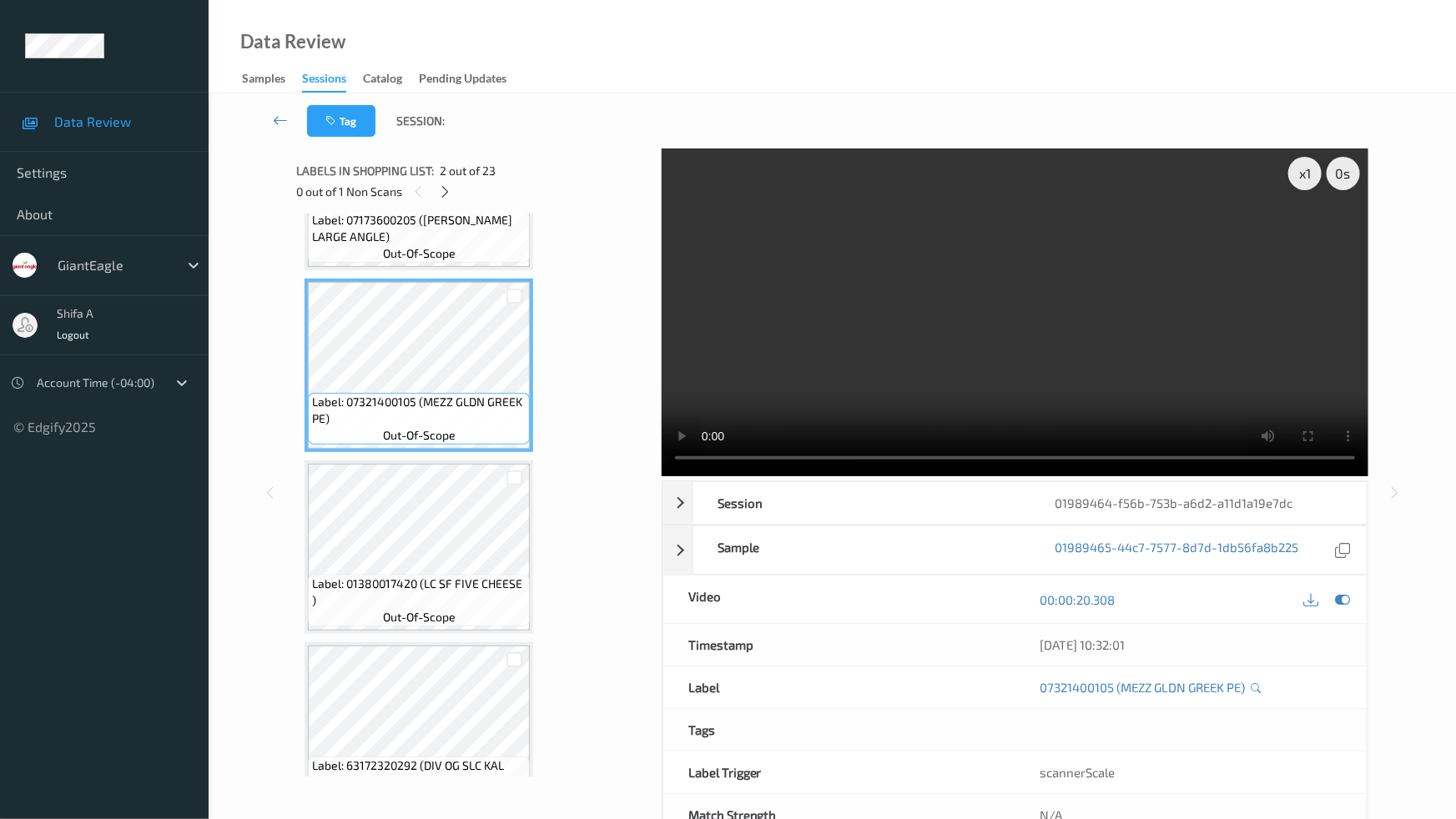  What do you see at coordinates (862, 550) in the screenshot?
I see `div: Sample` at bounding box center [862, 550].